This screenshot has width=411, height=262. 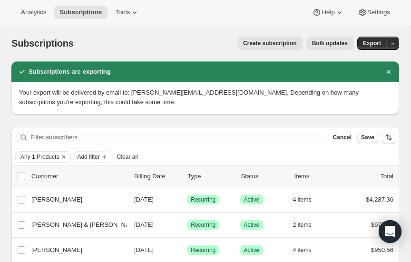 What do you see at coordinates (389, 72) in the screenshot?
I see `button: Dismiss notification` at bounding box center [389, 72].